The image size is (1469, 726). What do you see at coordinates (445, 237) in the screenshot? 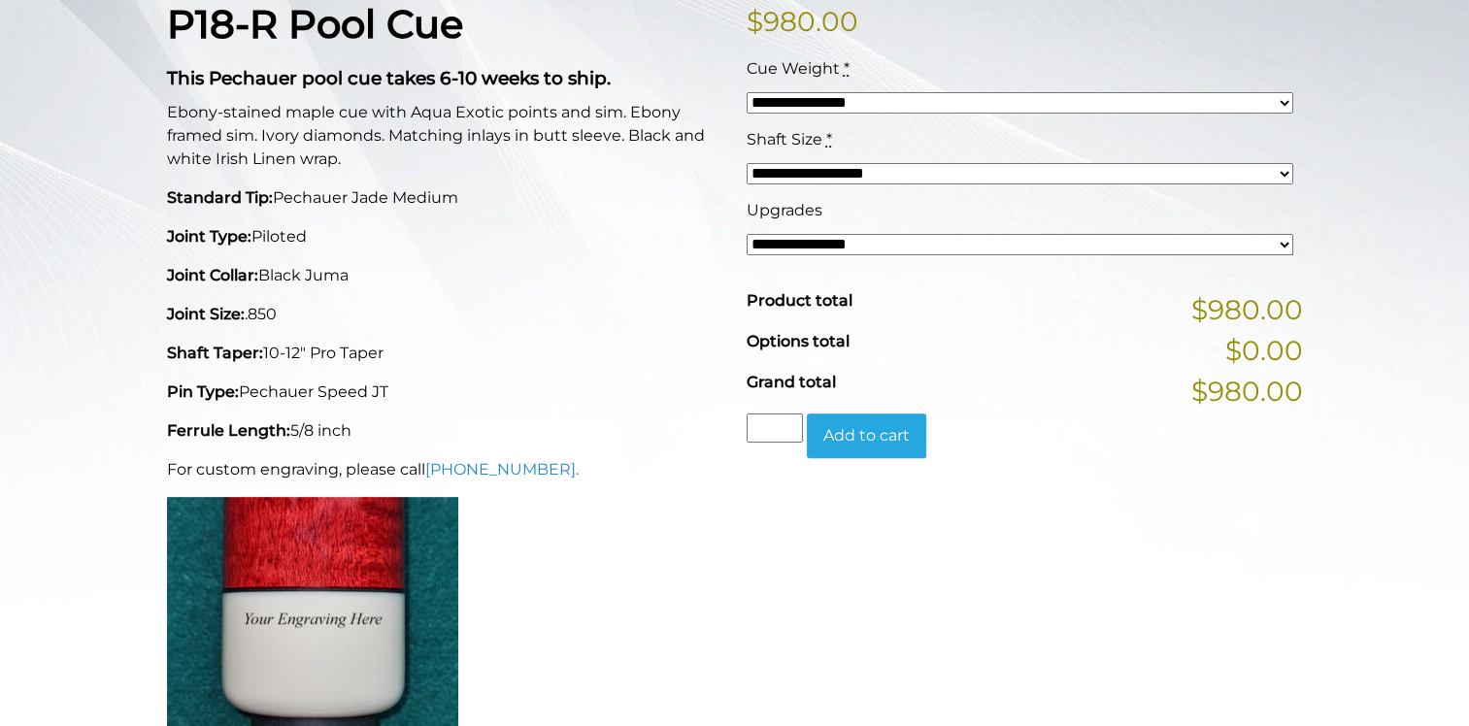
I see `p: Piloted` at bounding box center [445, 237].